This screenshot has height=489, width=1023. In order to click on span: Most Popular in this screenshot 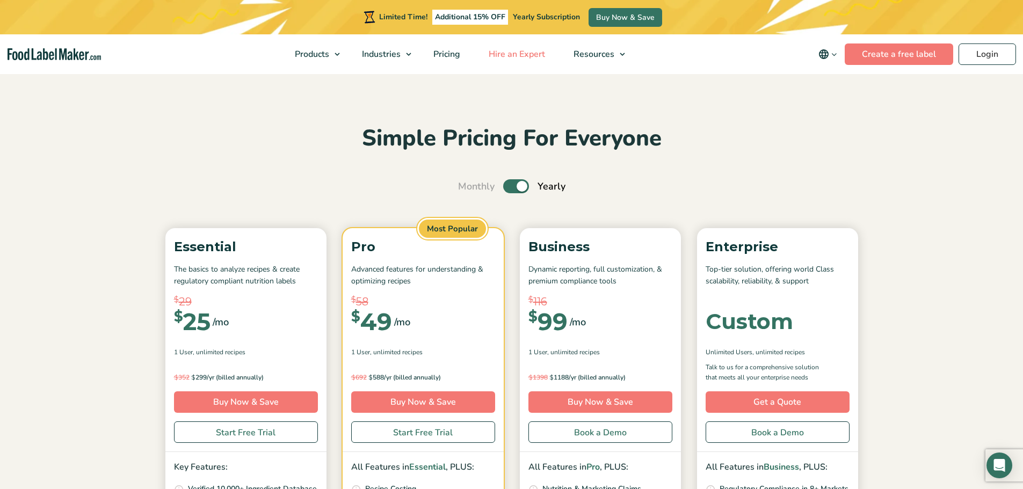, I will do `click(452, 229)`.